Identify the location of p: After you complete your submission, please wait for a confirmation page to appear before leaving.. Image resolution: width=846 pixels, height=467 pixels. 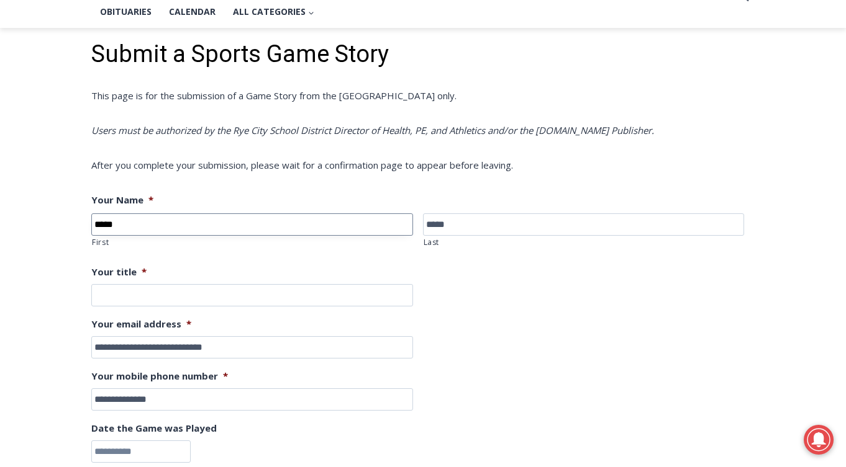
(423, 165).